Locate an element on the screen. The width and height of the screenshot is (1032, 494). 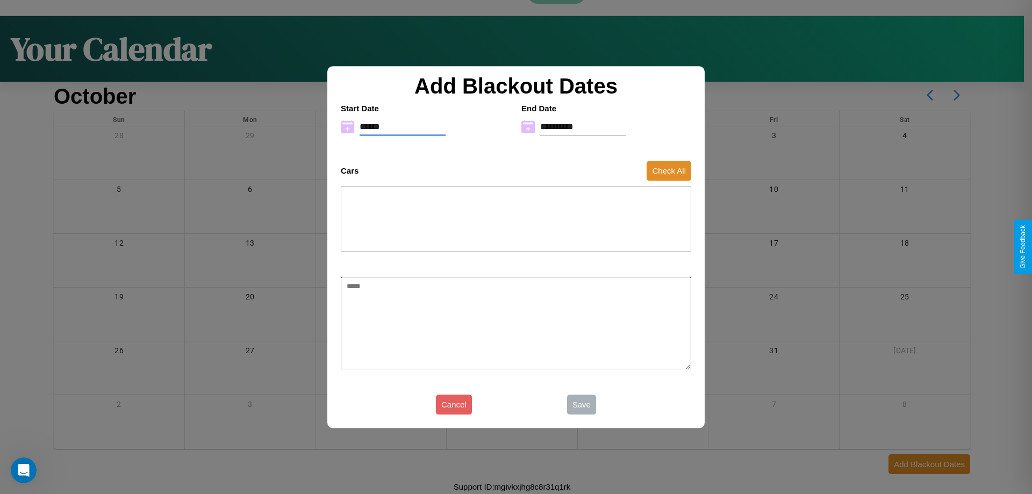
h4: Cars is located at coordinates (349, 170).